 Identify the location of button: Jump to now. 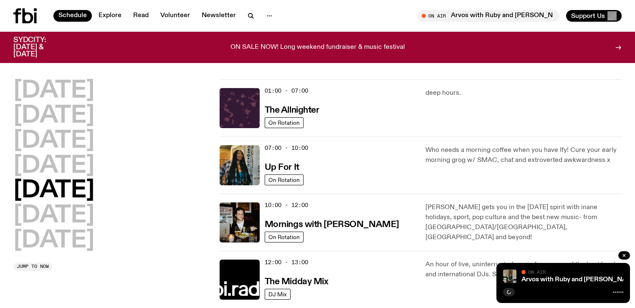
(33, 267).